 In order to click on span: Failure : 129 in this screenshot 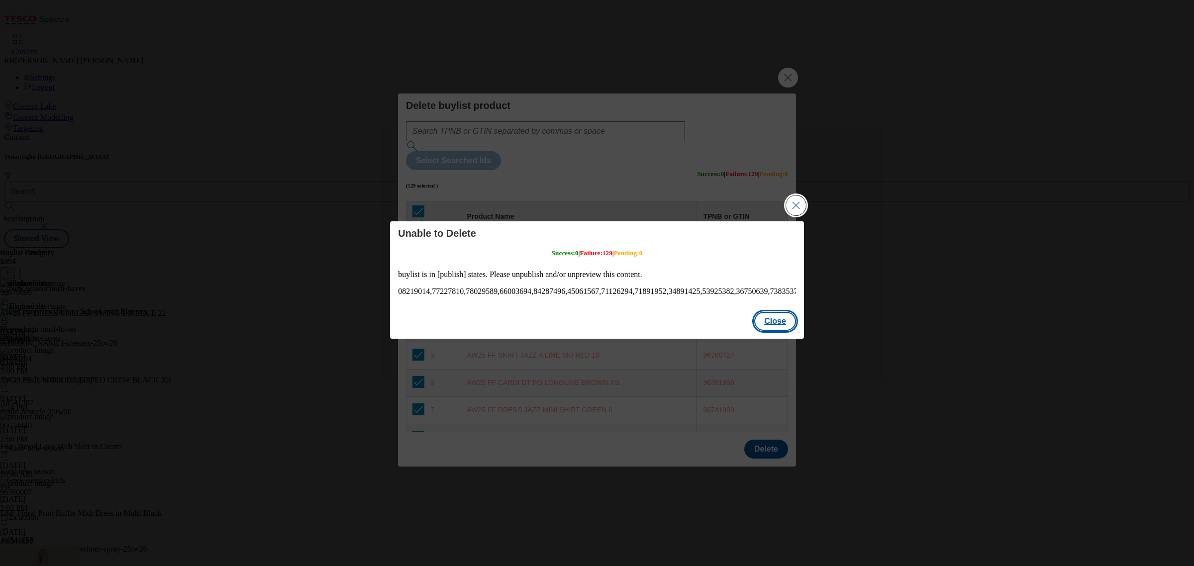, I will do `click(595, 253)`.